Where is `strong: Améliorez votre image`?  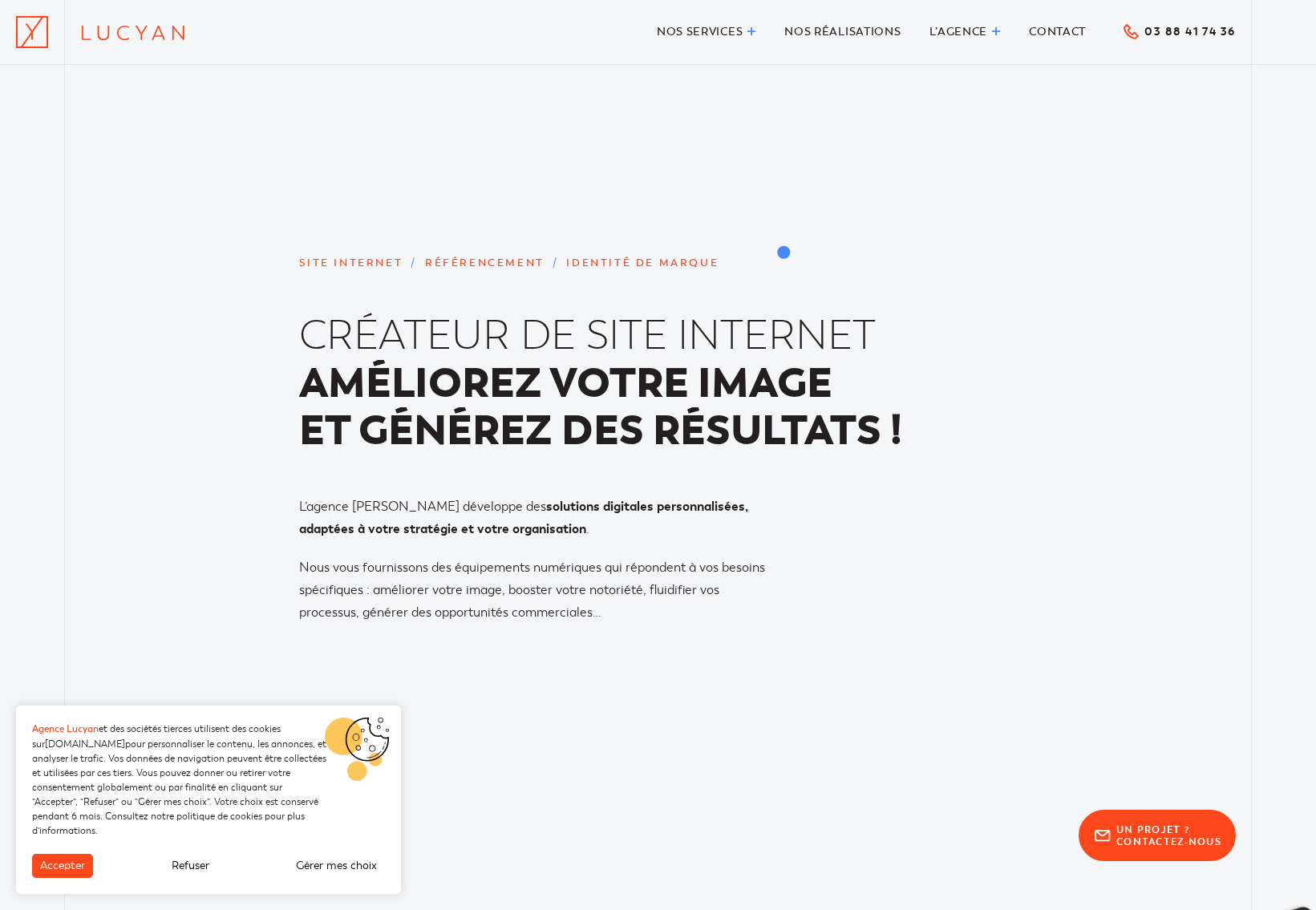
strong: Améliorez votre image is located at coordinates (565, 383).